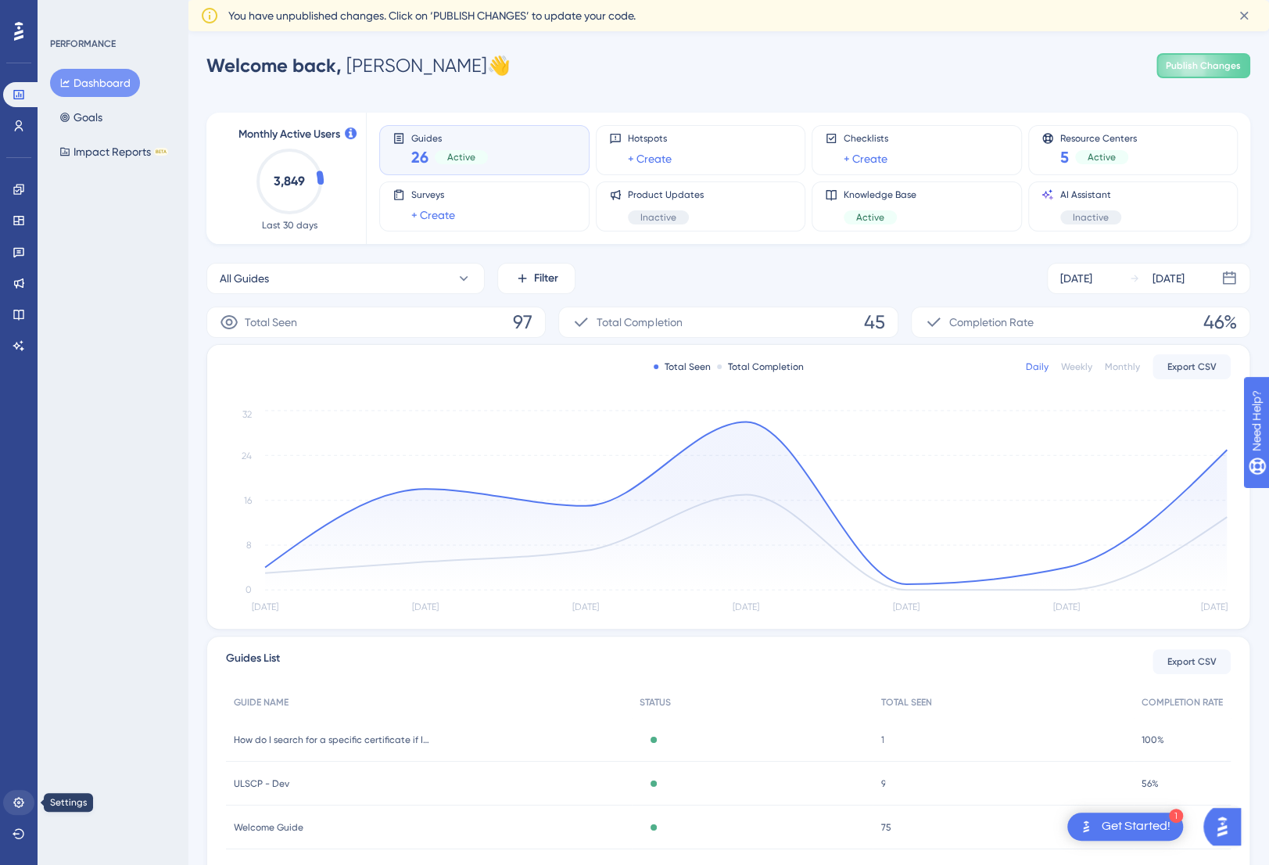 This screenshot has height=865, width=1269. What do you see at coordinates (246, 456) in the screenshot?
I see `tspan: 24` at bounding box center [246, 456].